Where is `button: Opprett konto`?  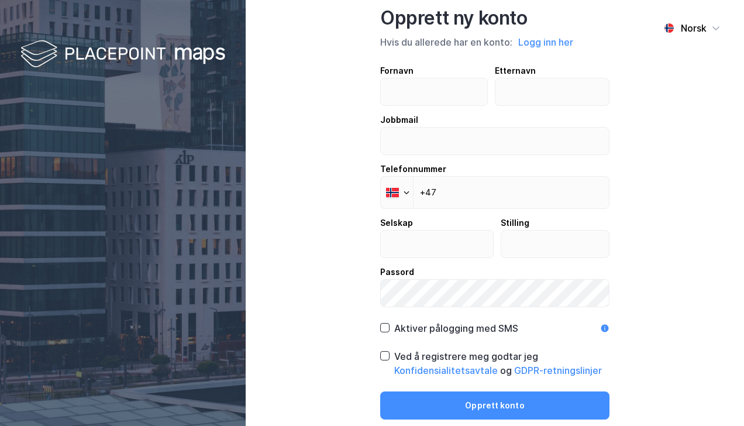 button: Opprett konto is located at coordinates (495, 405).